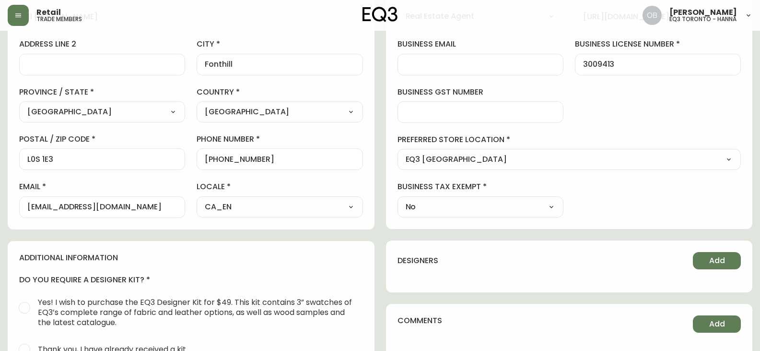 Image resolution: width=760 pixels, height=351 pixels. What do you see at coordinates (191, 258) in the screenshot?
I see `h4: additional information` at bounding box center [191, 258].